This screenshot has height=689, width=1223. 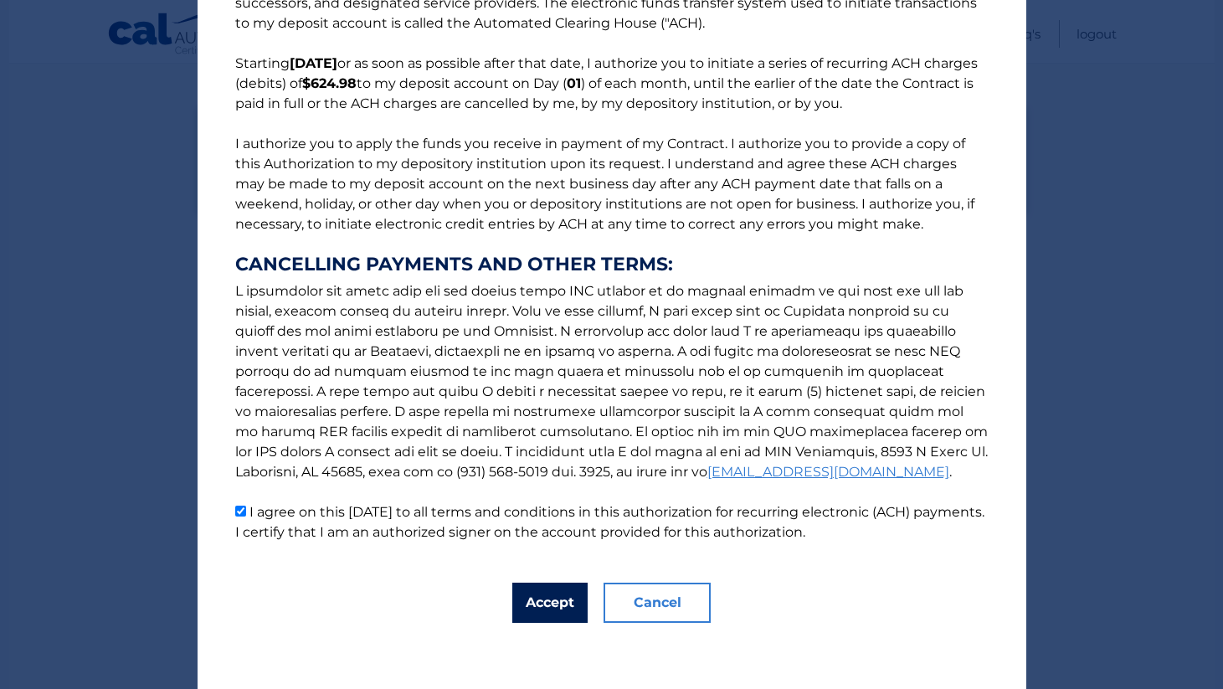 What do you see at coordinates (657, 603) in the screenshot?
I see `button: Cancel` at bounding box center [657, 603].